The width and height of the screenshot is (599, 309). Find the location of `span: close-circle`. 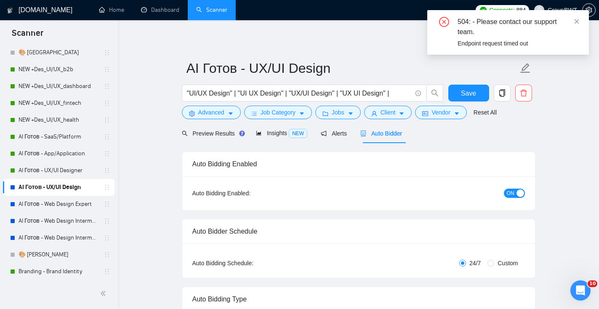

span: close-circle is located at coordinates (444, 22).